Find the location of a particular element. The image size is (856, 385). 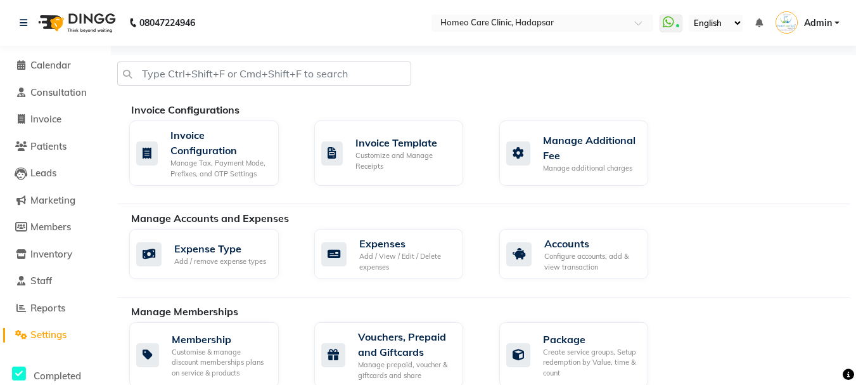

div: Customize and Manage Receipts is located at coordinates (404, 160).